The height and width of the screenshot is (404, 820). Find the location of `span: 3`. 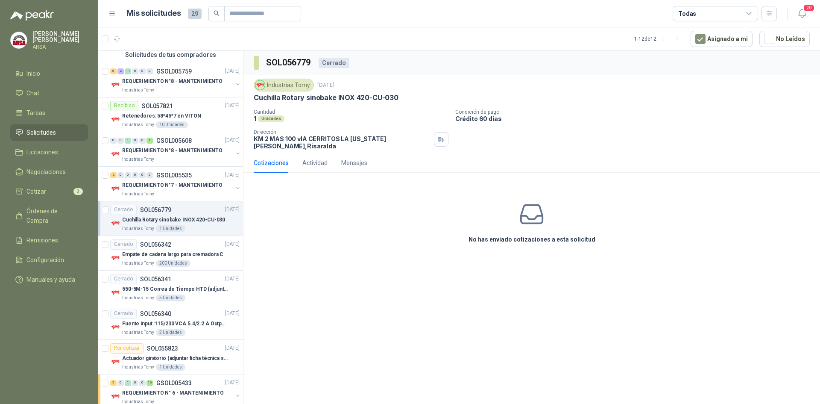

span: 3 is located at coordinates (78, 191).